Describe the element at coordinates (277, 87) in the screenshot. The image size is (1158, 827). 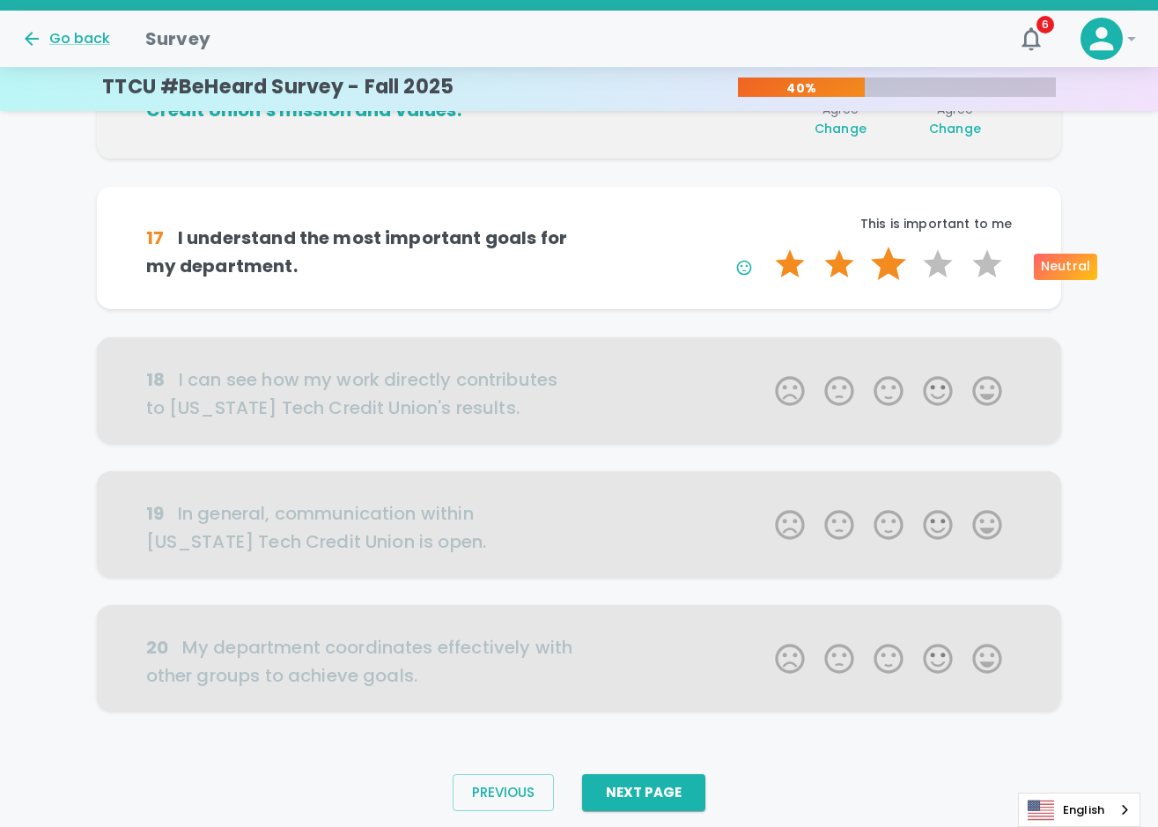
I see `h4: TTCU #BeHeard Survey - Fall 2025` at that location.